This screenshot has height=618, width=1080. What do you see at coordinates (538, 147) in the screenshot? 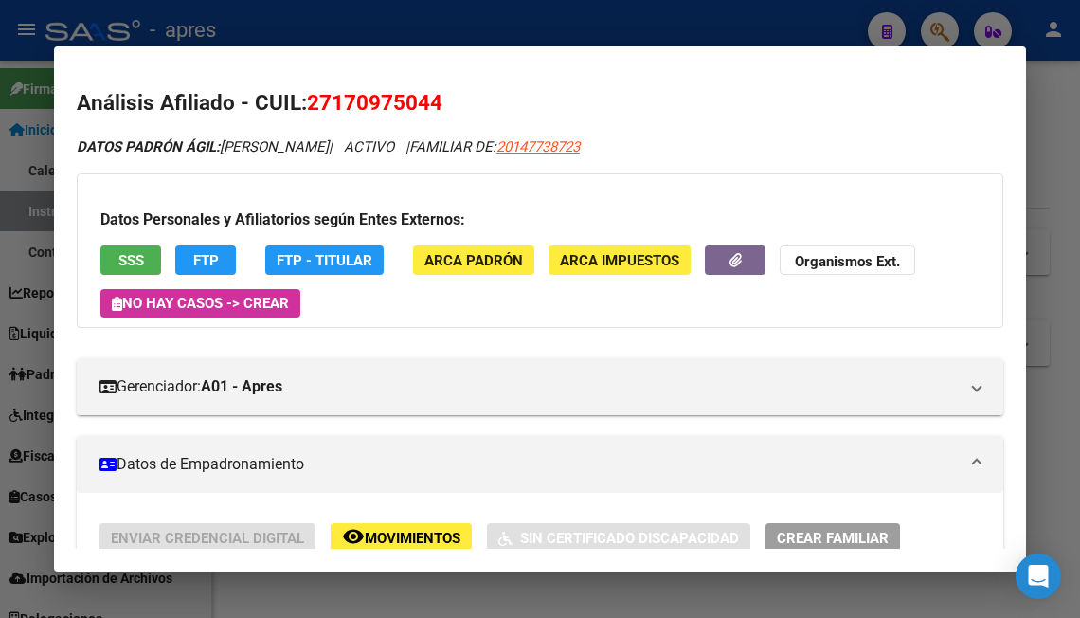
I see `span: 20147738723` at bounding box center [538, 147].